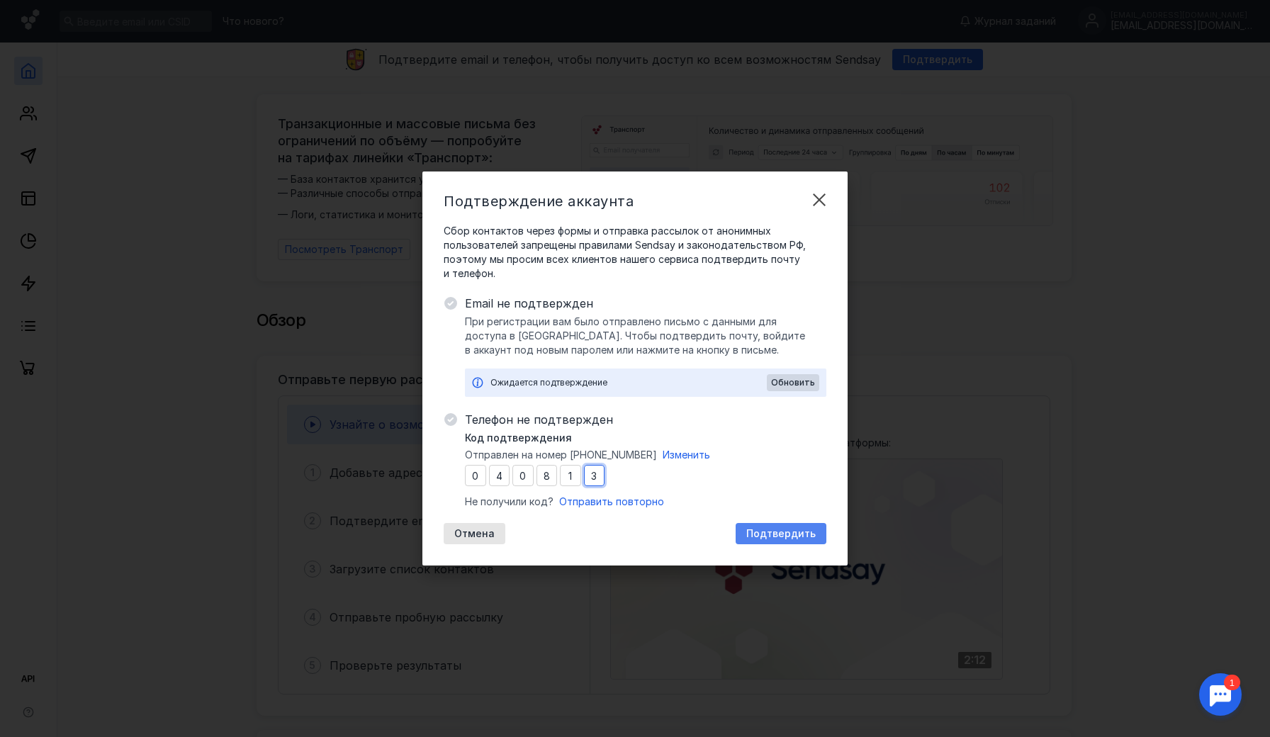  What do you see at coordinates (645, 303) in the screenshot?
I see `span: Email не подтвержден` at bounding box center [645, 303].